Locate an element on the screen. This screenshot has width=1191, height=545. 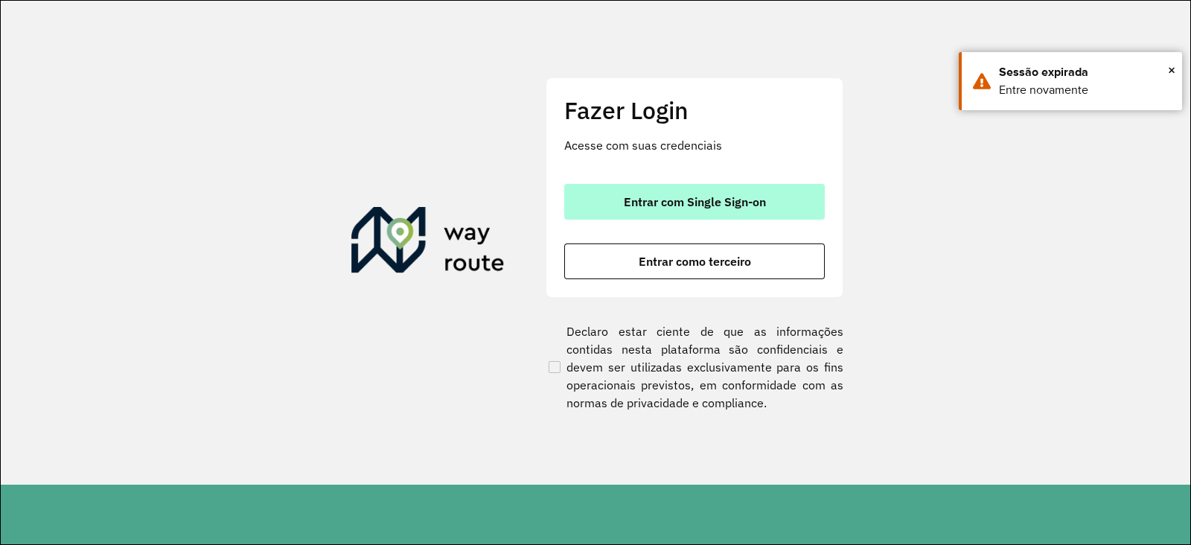
button: Close is located at coordinates (1171, 70).